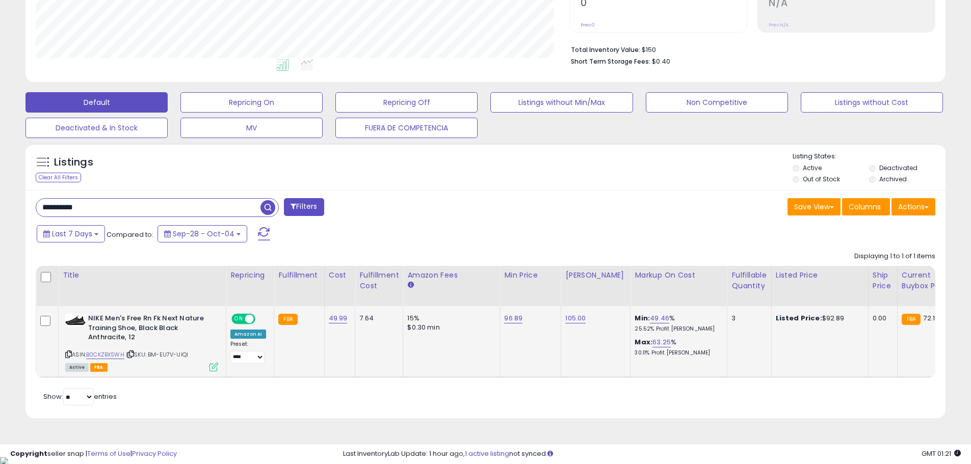  Describe the element at coordinates (142, 275) in the screenshot. I see `div: Title` at that location.